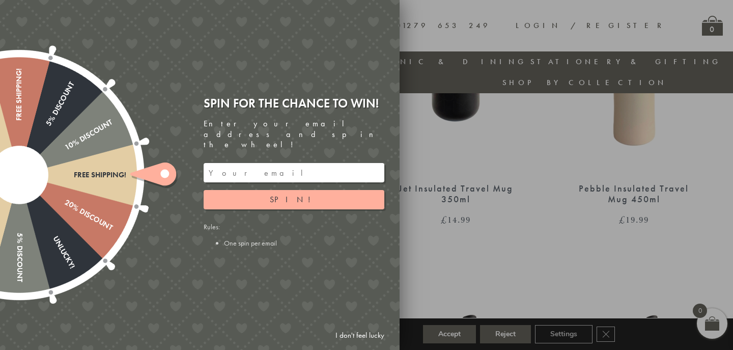 The image size is (733, 350). What do you see at coordinates (294, 134) in the screenshot?
I see `div: Enter your email address and spin the wheel!` at bounding box center [294, 134].